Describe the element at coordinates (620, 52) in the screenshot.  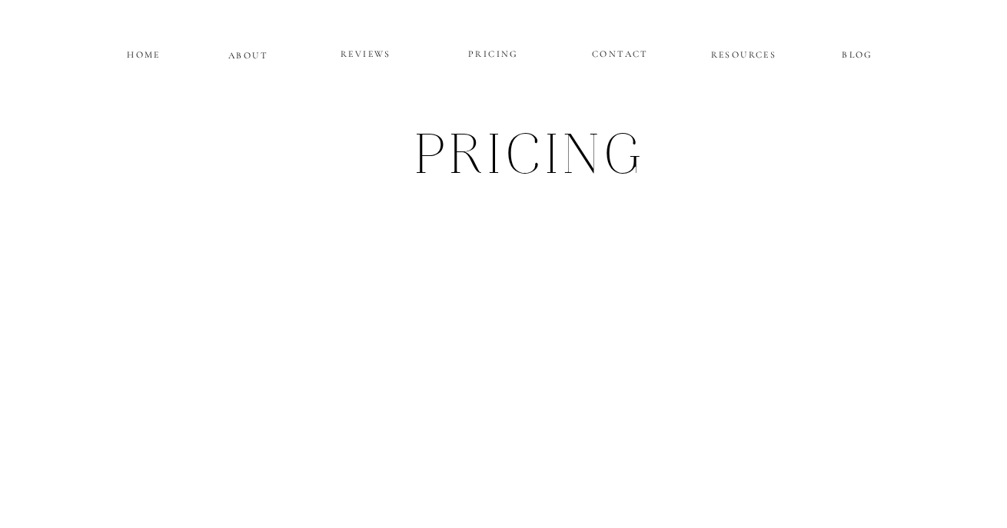
I see `a: CONTACT` at that location.